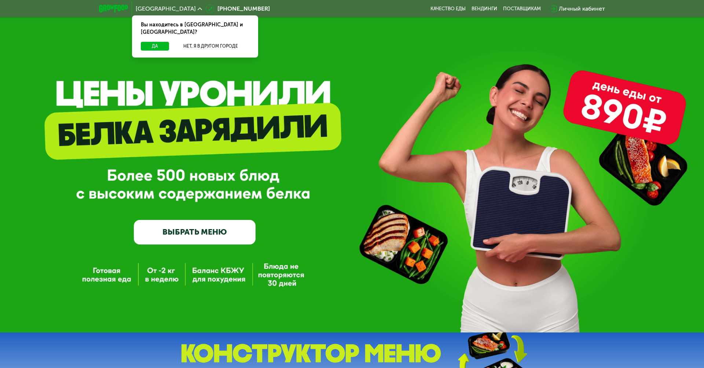  What do you see at coordinates (484, 9) in the screenshot?
I see `a: Вендинги` at bounding box center [484, 9].